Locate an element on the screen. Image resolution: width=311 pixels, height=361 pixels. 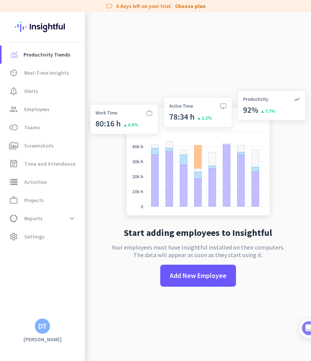
a: groupEmployees is located at coordinates (43, 109).